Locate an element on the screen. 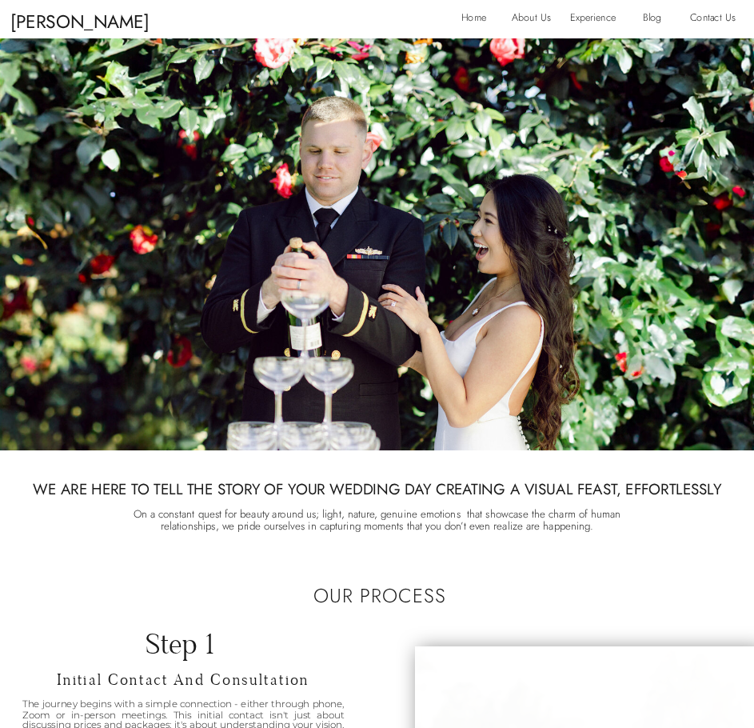 The image size is (754, 728). h3: initial contact and consultation is located at coordinates (183, 679).